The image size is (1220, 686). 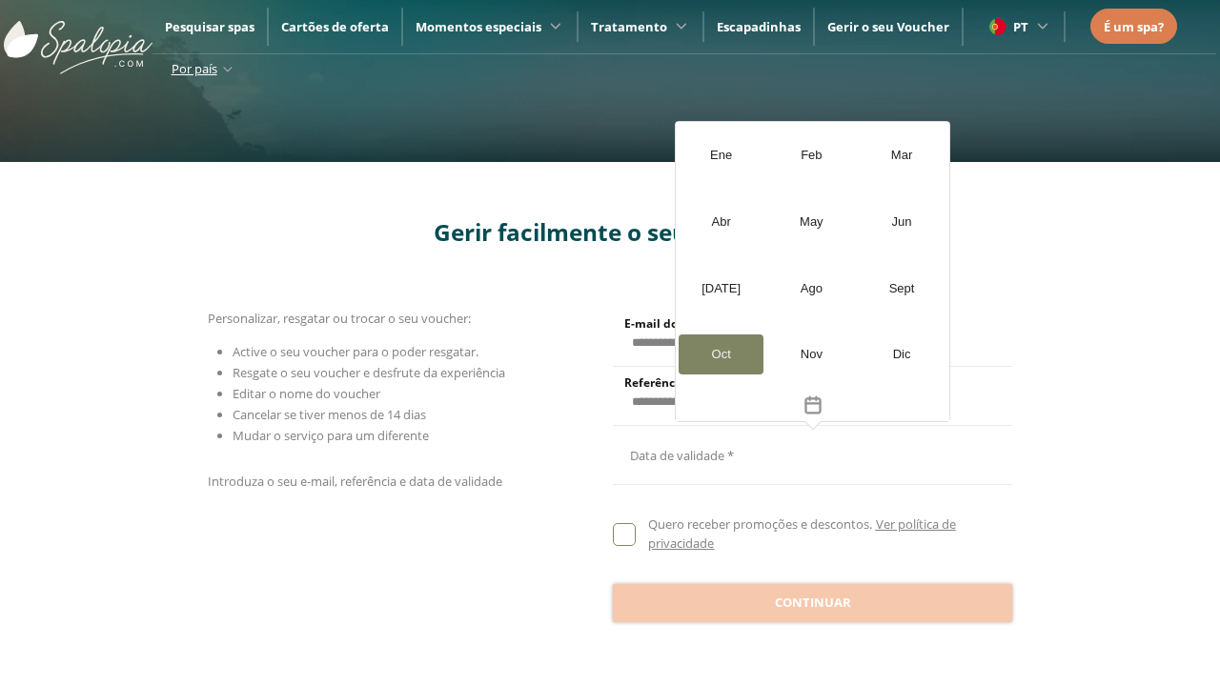 I want to click on span: Introduza o seu e-mail, referência e data de validade, so click(x=355, y=481).